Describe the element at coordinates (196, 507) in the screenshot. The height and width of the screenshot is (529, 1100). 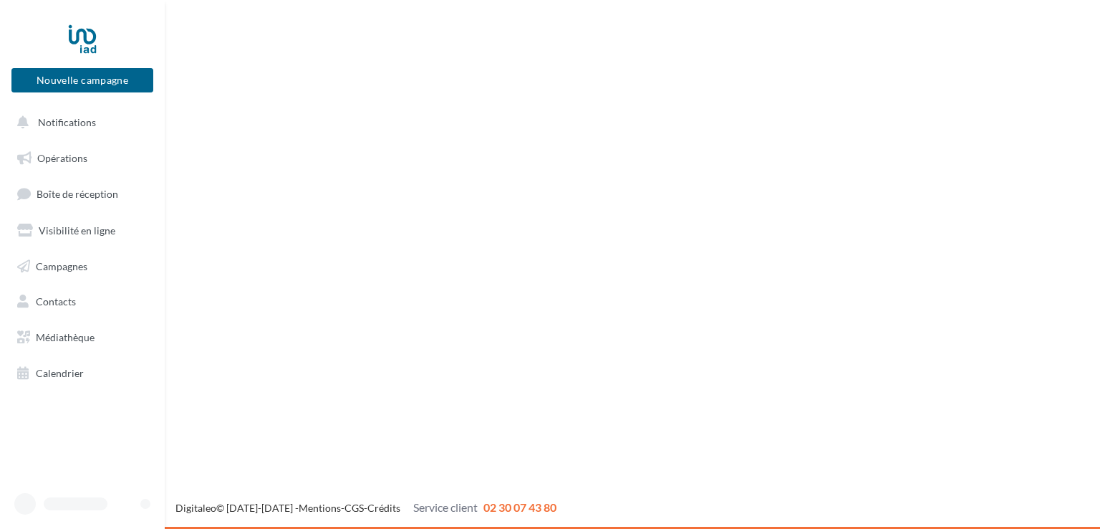
I see `a: Digitaleo` at that location.